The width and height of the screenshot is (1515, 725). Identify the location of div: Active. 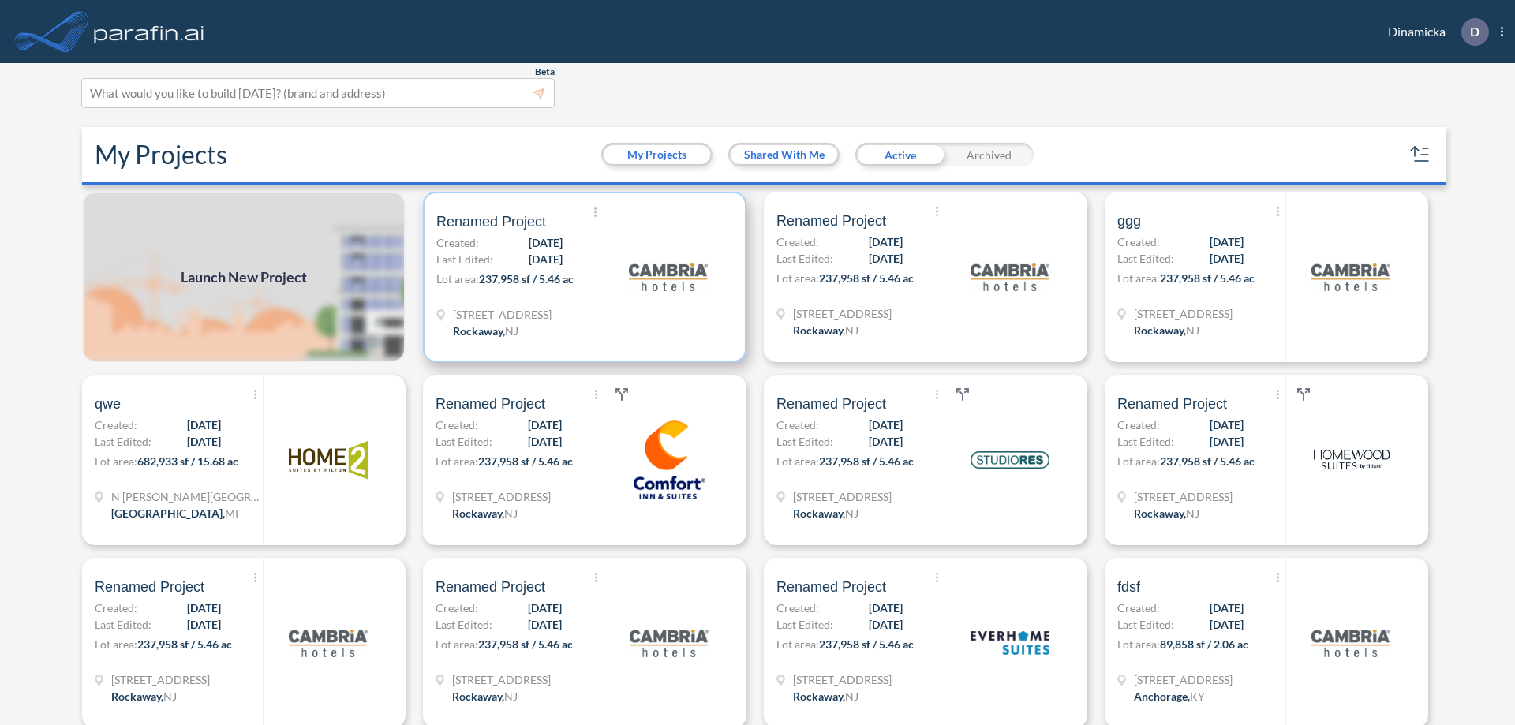
(900, 155).